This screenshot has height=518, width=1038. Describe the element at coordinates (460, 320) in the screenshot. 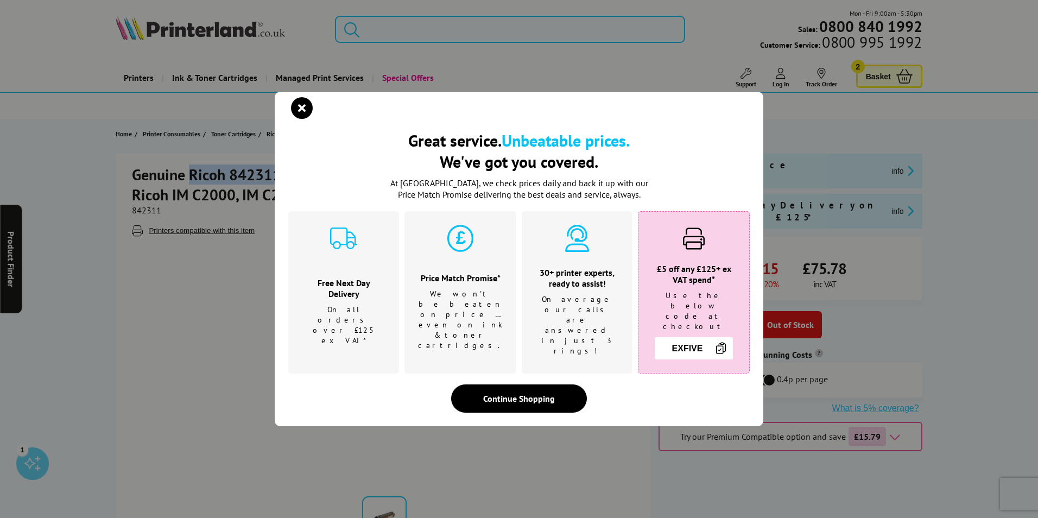

I see `p: We won't be beaten on price …even on ink & toner cartridges.` at that location.